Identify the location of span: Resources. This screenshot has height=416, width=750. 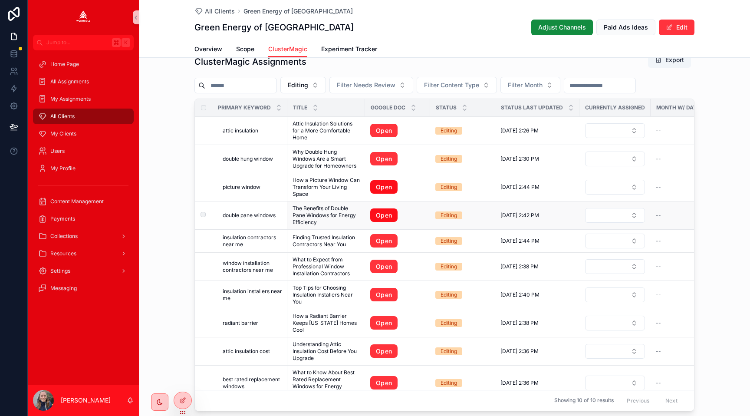
(63, 254).